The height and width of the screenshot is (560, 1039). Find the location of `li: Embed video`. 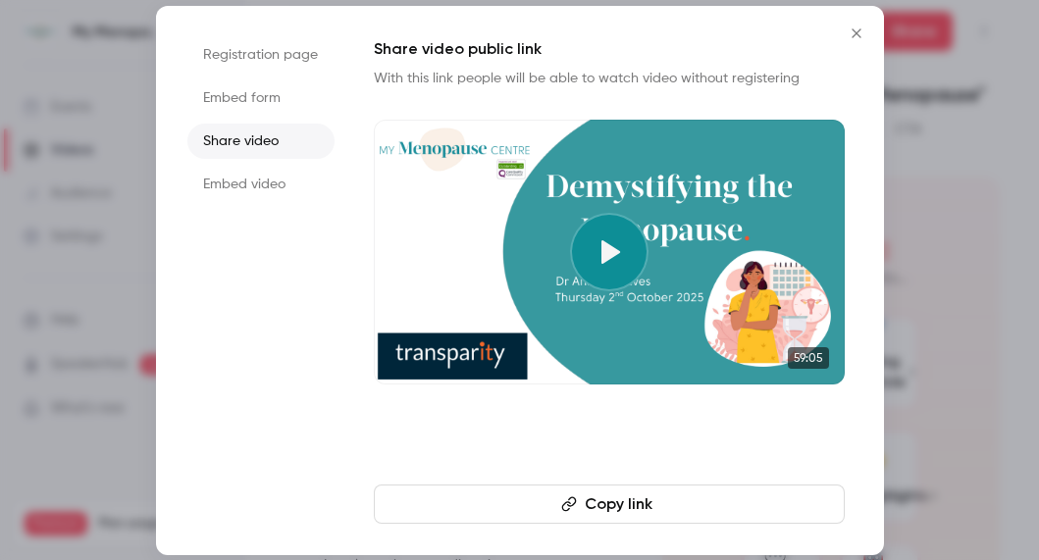

li: Embed video is located at coordinates (261, 185).